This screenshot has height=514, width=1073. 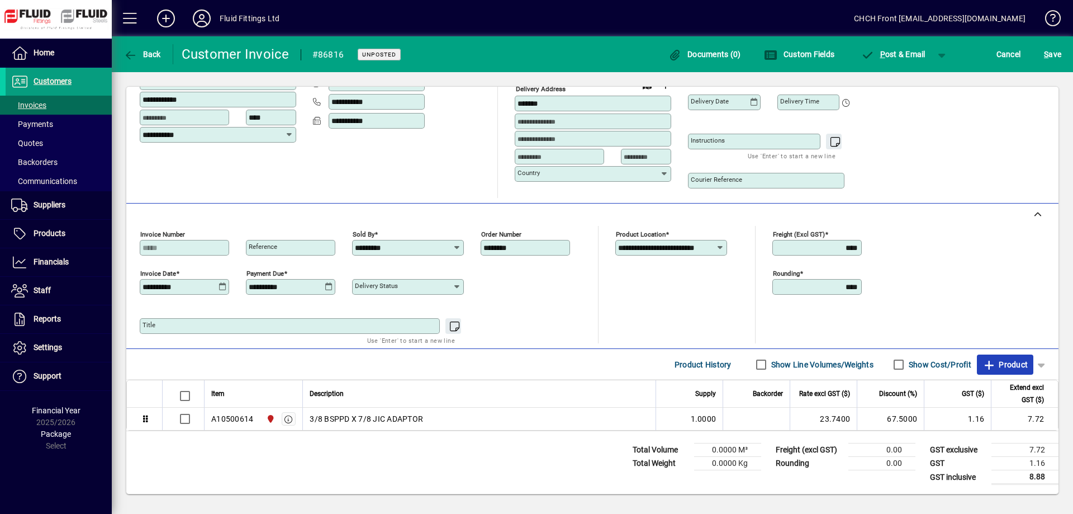 I want to click on span: Staff, so click(x=42, y=290).